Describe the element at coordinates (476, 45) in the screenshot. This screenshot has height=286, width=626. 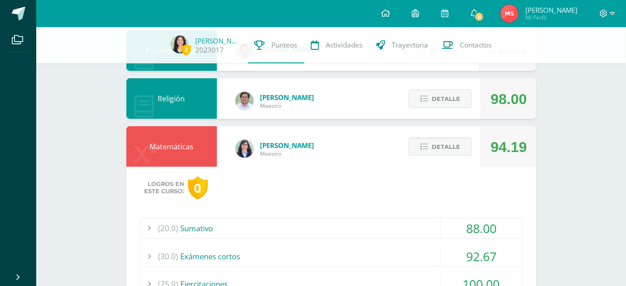
I see `span: Contactos` at that location.